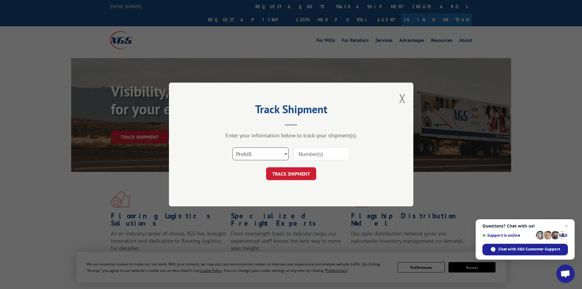  What do you see at coordinates (566, 226) in the screenshot?
I see `span: Close chat` at bounding box center [566, 226].